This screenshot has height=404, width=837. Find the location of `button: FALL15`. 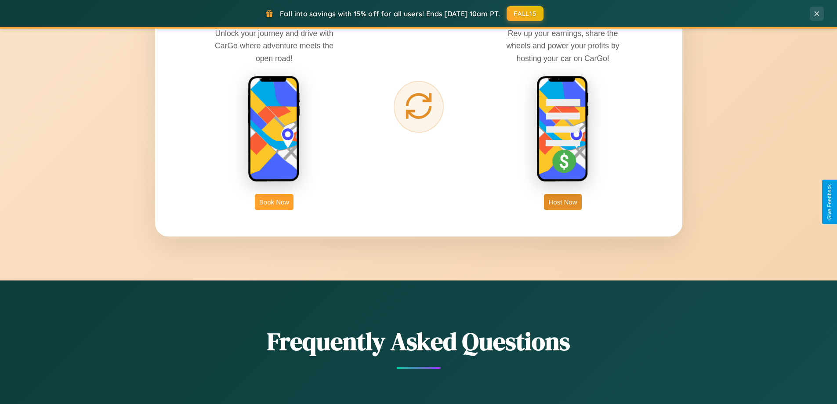

button: FALL15 is located at coordinates (525, 14).